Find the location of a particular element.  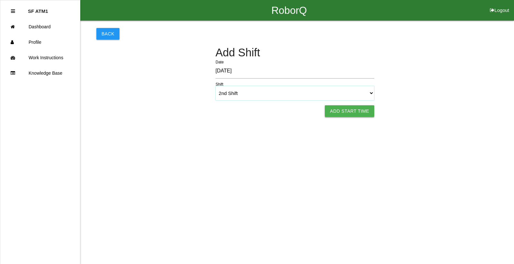

button: Back is located at coordinates (108, 34).